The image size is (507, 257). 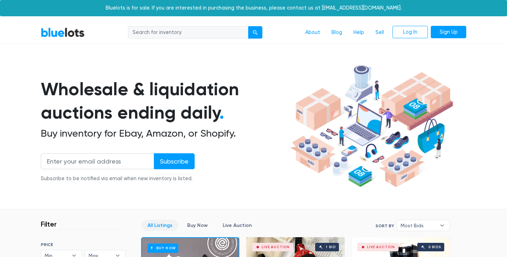 What do you see at coordinates (358, 33) in the screenshot?
I see `a: Help` at bounding box center [358, 33].